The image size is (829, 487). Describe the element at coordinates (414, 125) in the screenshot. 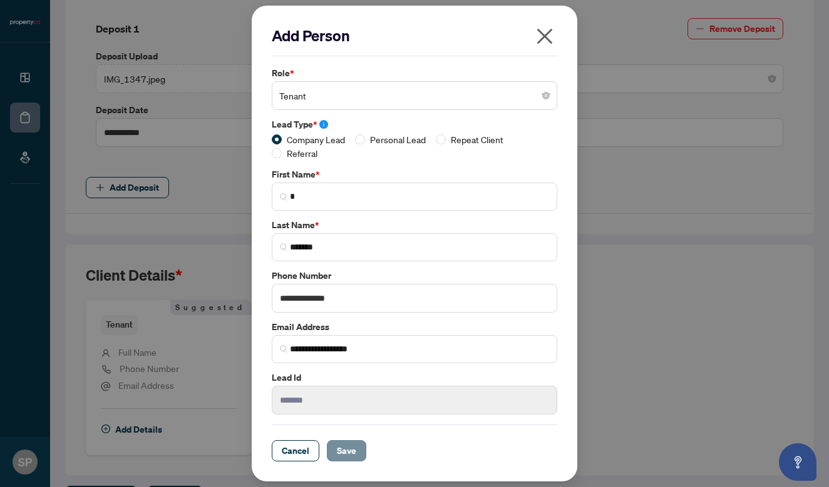

I see `label: Lead Type` at that location.